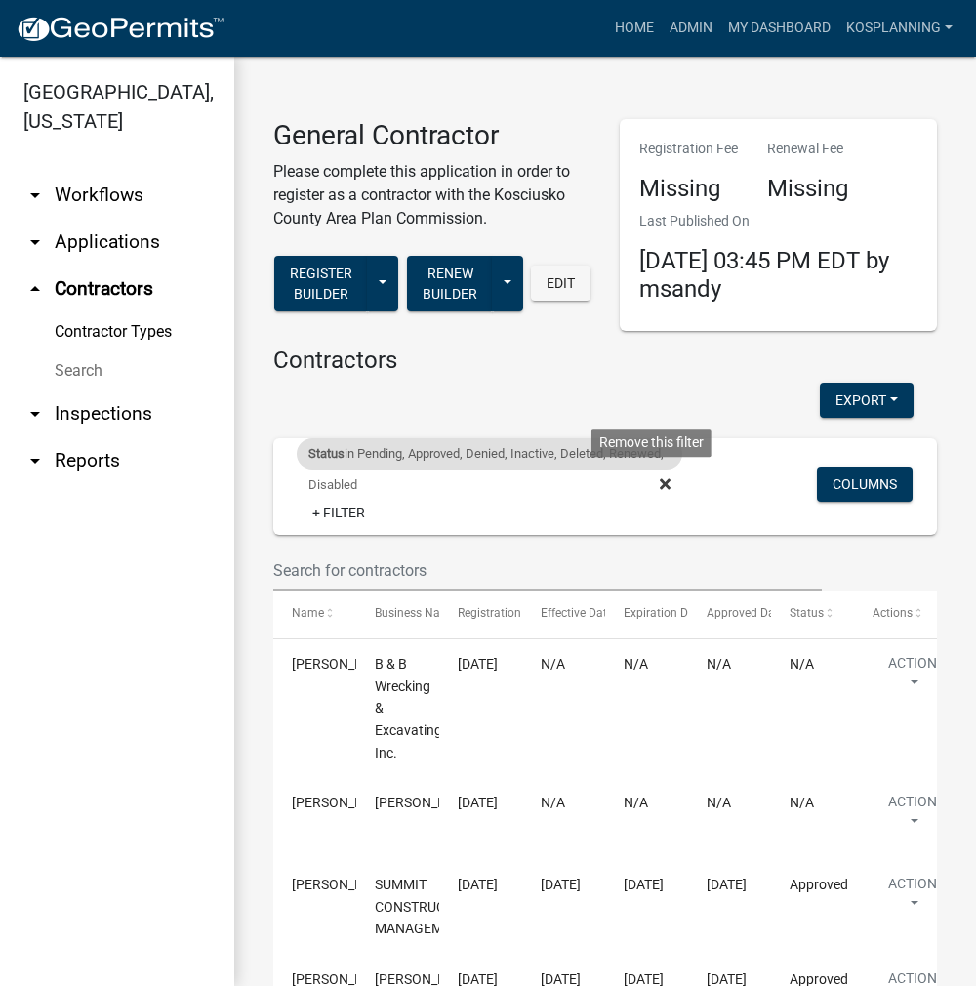 The width and height of the screenshot is (976, 986). What do you see at coordinates (867, 400) in the screenshot?
I see `button: Export` at bounding box center [867, 400].